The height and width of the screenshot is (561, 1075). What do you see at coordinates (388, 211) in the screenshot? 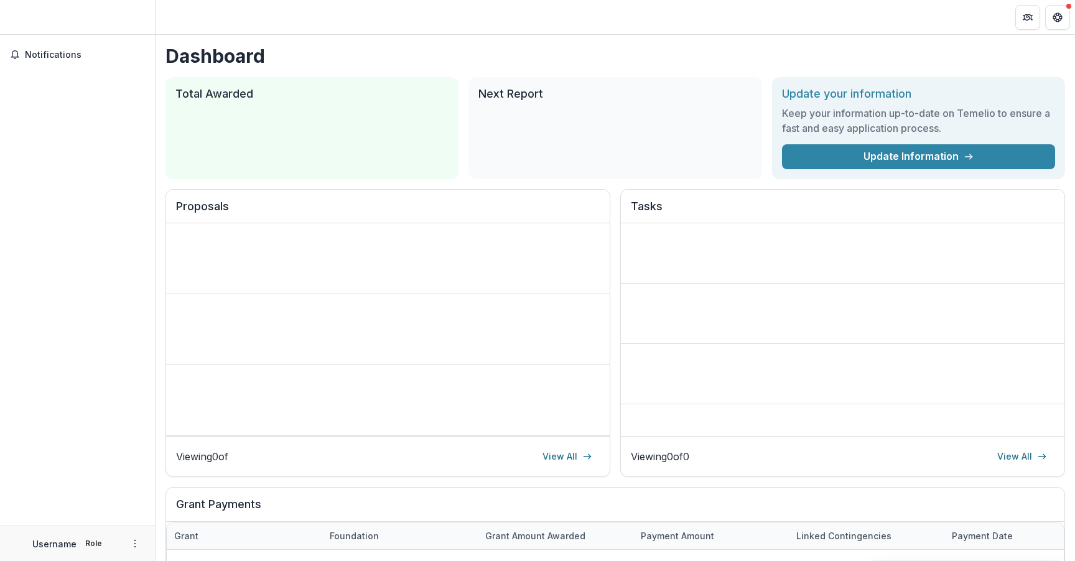
I see `h2: Proposals` at bounding box center [388, 211].